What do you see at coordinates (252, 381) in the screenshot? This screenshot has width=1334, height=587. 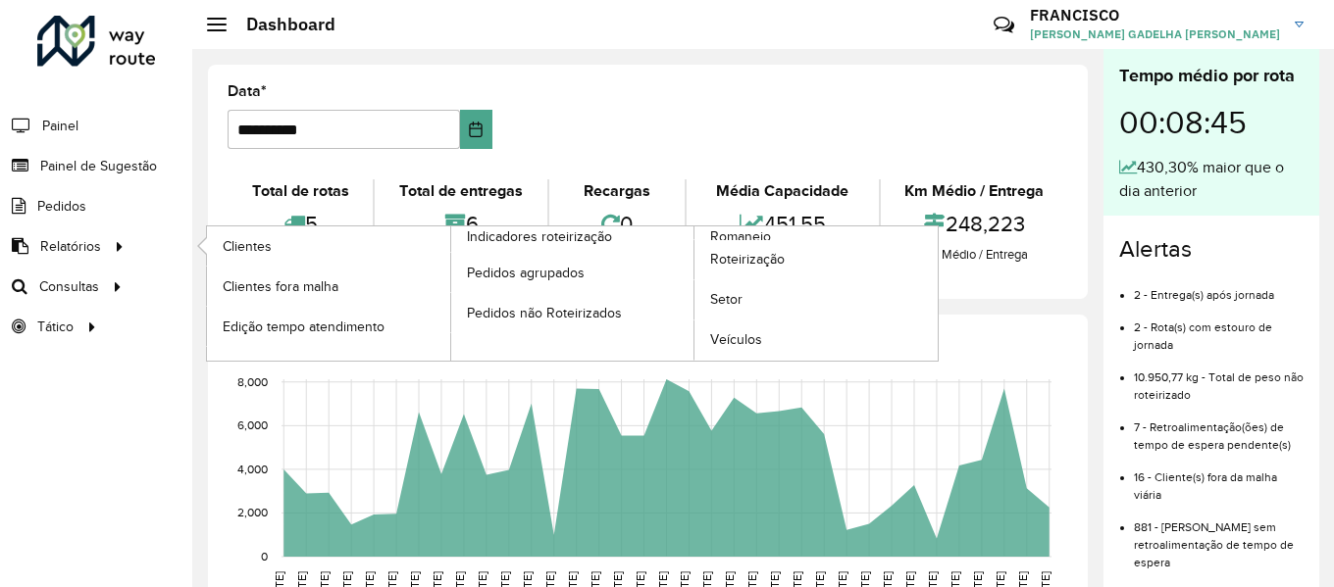 I see `text: 8,000` at bounding box center [252, 381].